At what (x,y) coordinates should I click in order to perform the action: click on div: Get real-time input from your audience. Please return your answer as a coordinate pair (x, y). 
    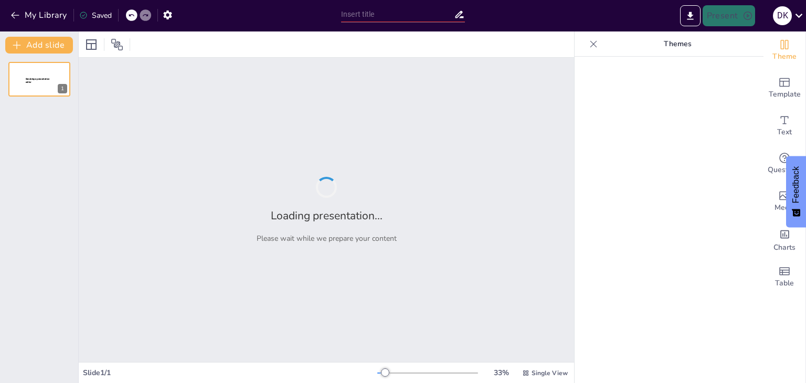
    Looking at the image, I should click on (784, 164).